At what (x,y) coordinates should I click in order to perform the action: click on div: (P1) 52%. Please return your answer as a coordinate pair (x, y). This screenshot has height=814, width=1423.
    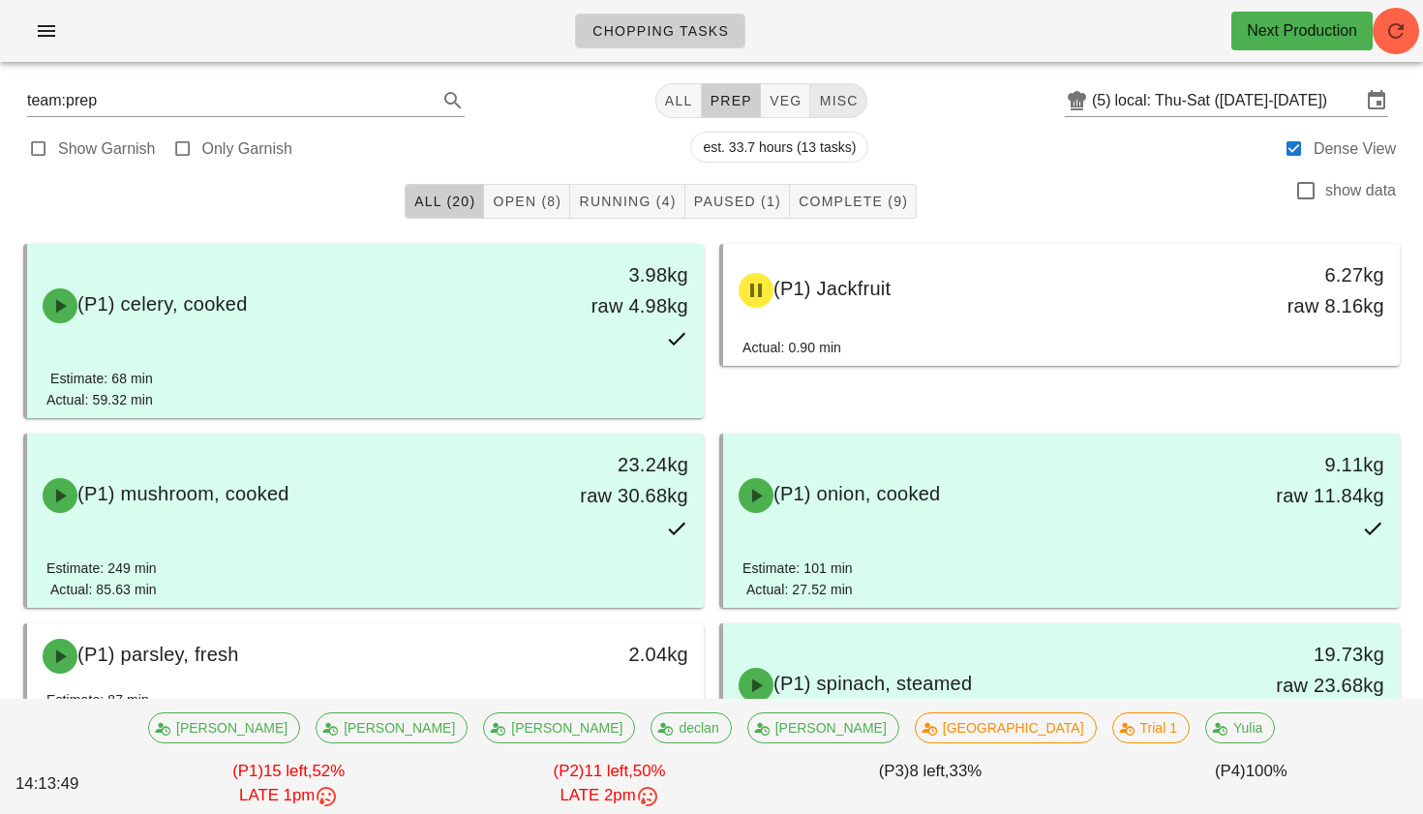
    Looking at the image, I should click on (289, 783).